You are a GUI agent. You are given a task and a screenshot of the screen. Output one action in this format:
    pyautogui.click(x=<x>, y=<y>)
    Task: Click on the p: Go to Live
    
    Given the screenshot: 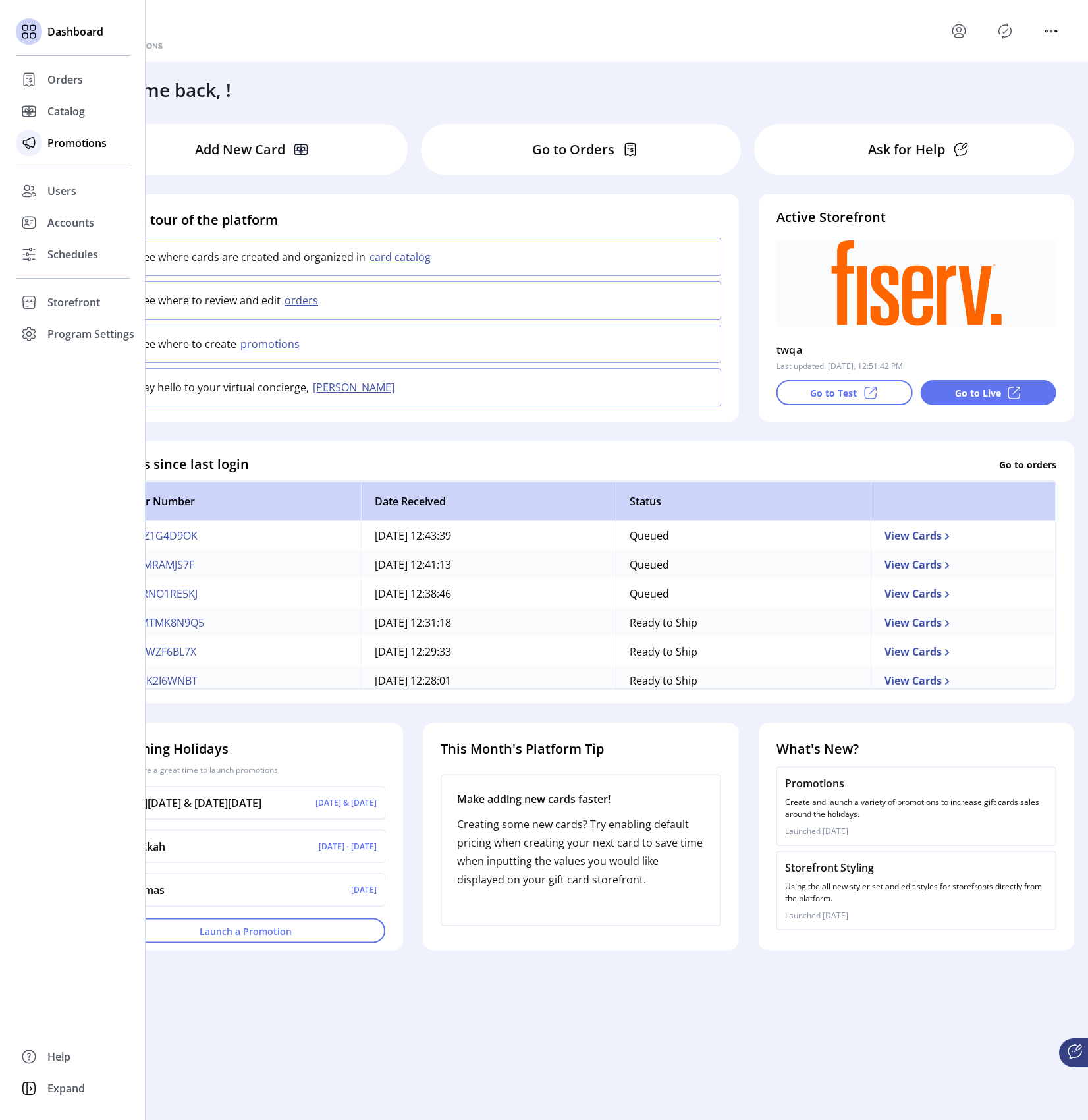 What is the action you would take?
    pyautogui.click(x=978, y=393)
    